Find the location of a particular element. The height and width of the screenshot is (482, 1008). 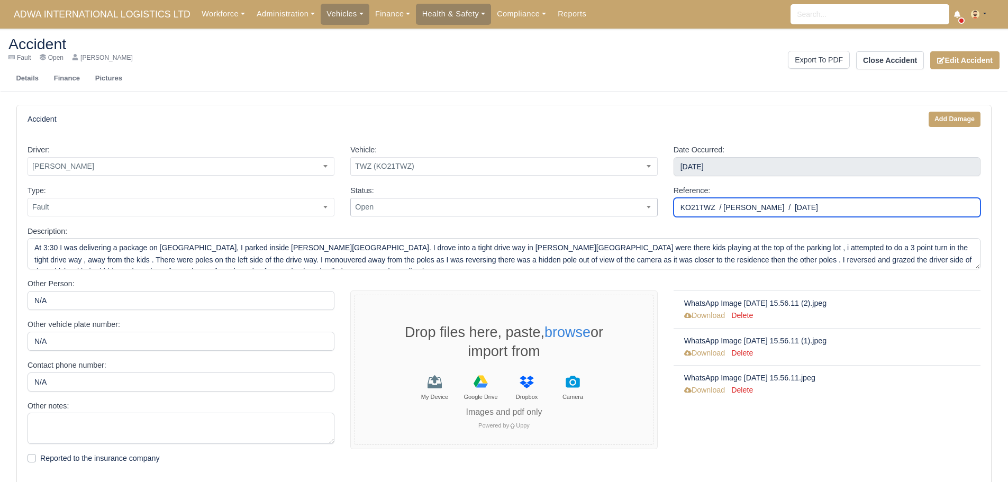

a: Workforce is located at coordinates (223, 14).